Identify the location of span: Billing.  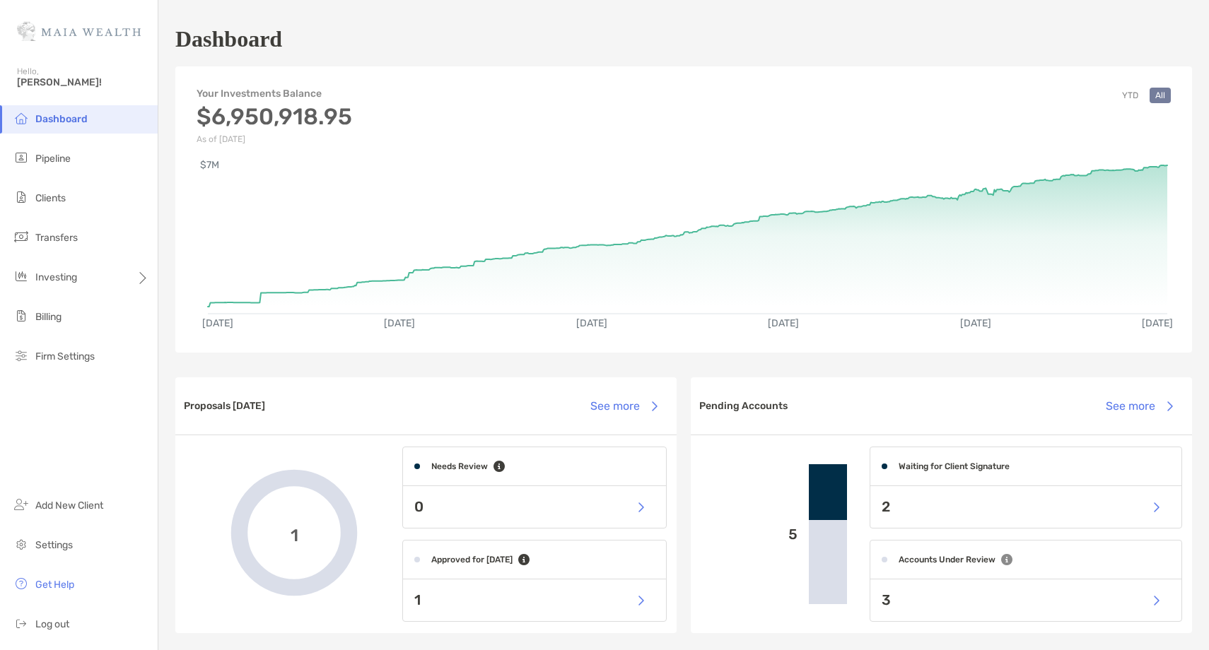
(48, 317).